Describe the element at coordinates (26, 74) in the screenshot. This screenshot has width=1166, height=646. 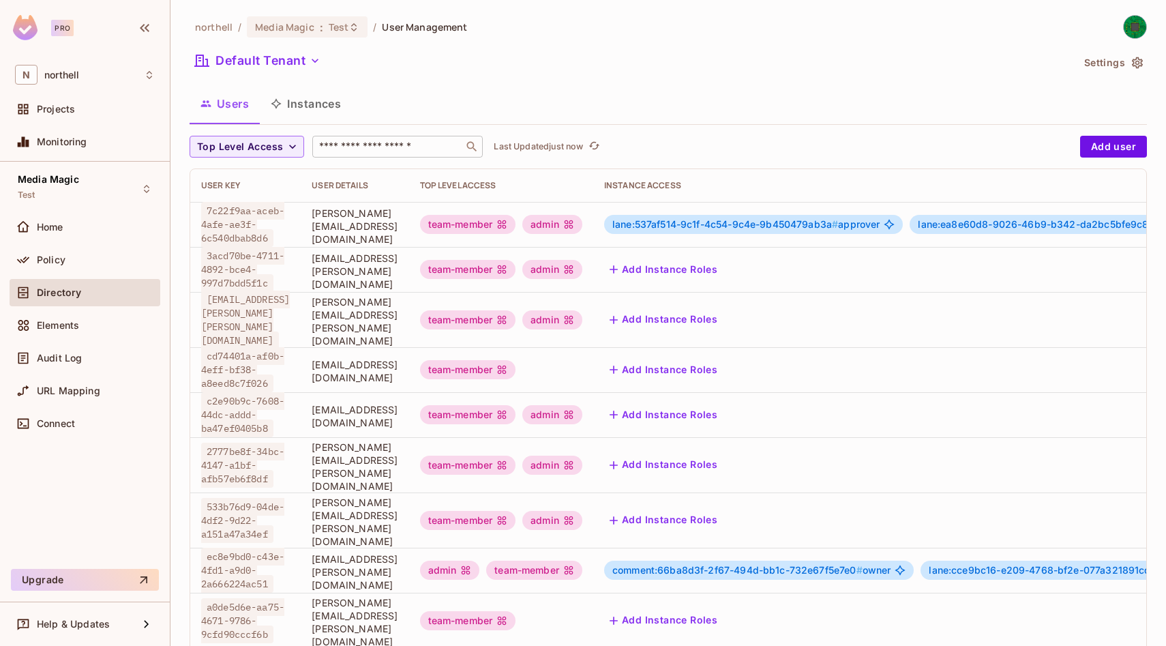
I see `span: N` at that location.